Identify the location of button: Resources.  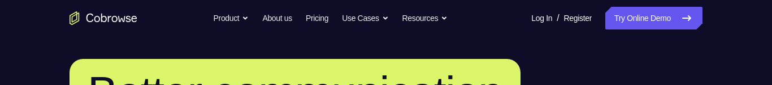
(425, 18).